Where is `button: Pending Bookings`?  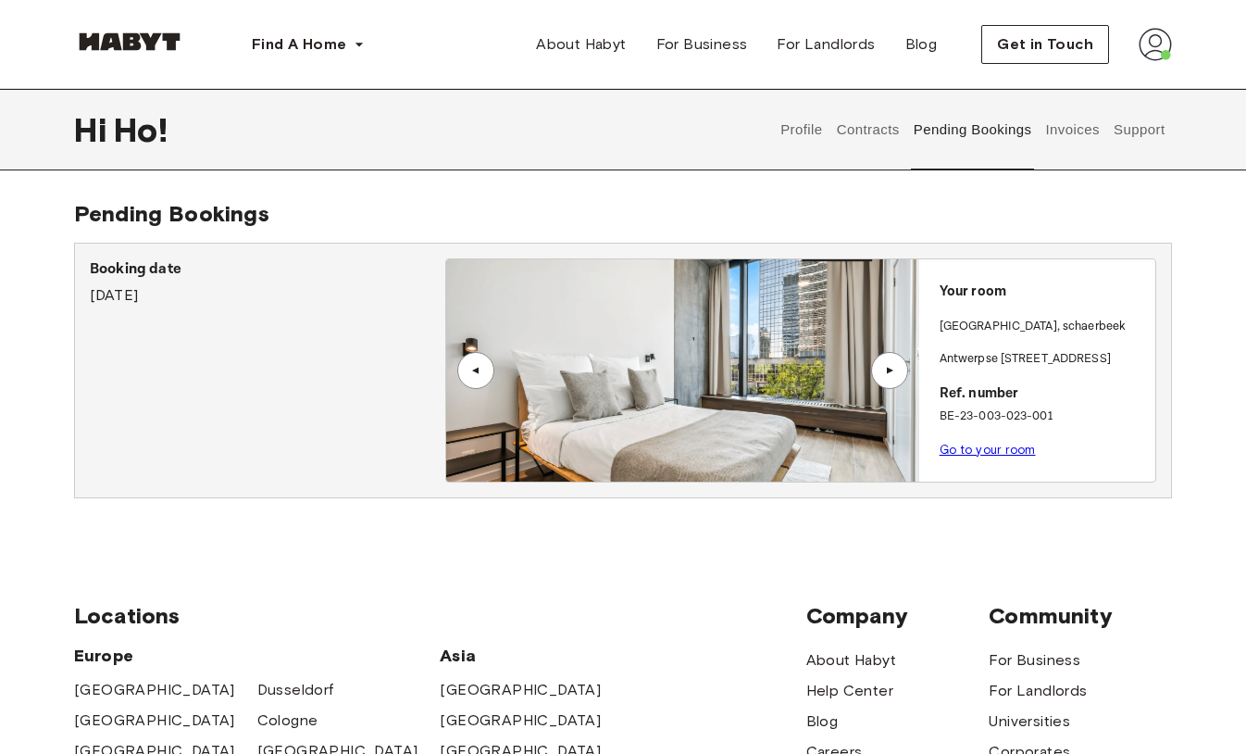 button: Pending Bookings is located at coordinates (972, 130).